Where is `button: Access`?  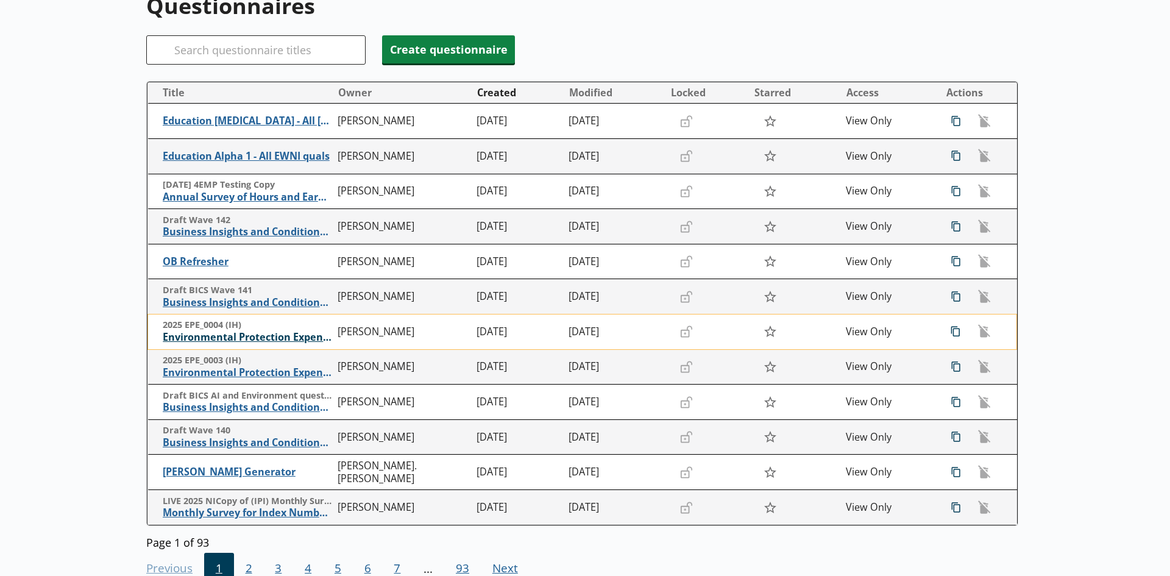
button: Access is located at coordinates (888, 93).